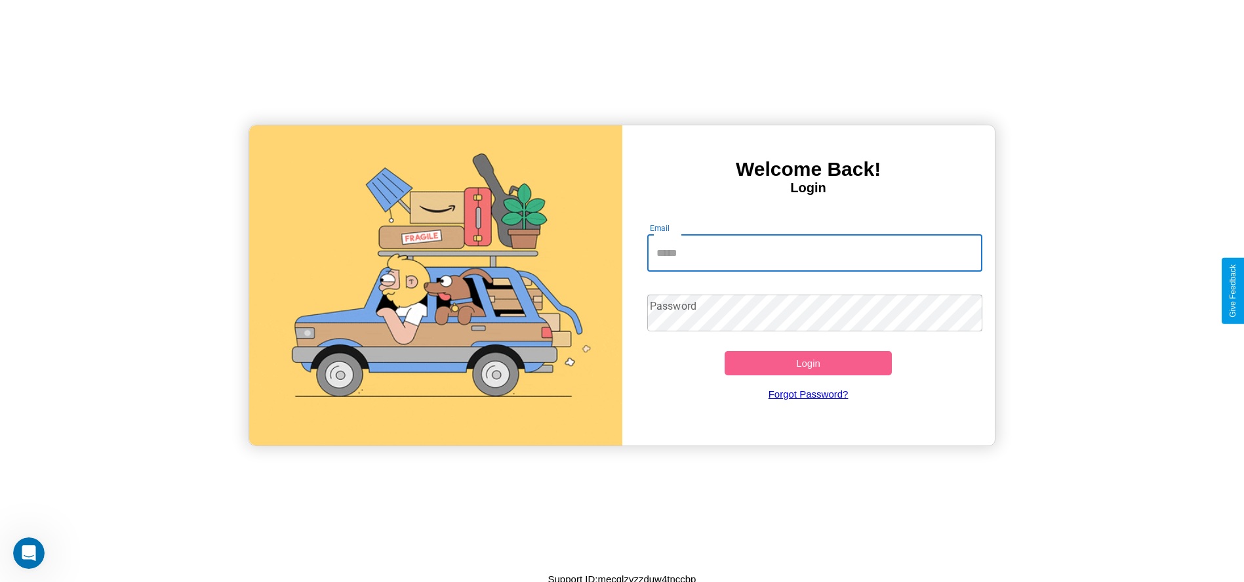 Image resolution: width=1244 pixels, height=582 pixels. Describe the element at coordinates (809, 363) in the screenshot. I see `button: Login` at that location.